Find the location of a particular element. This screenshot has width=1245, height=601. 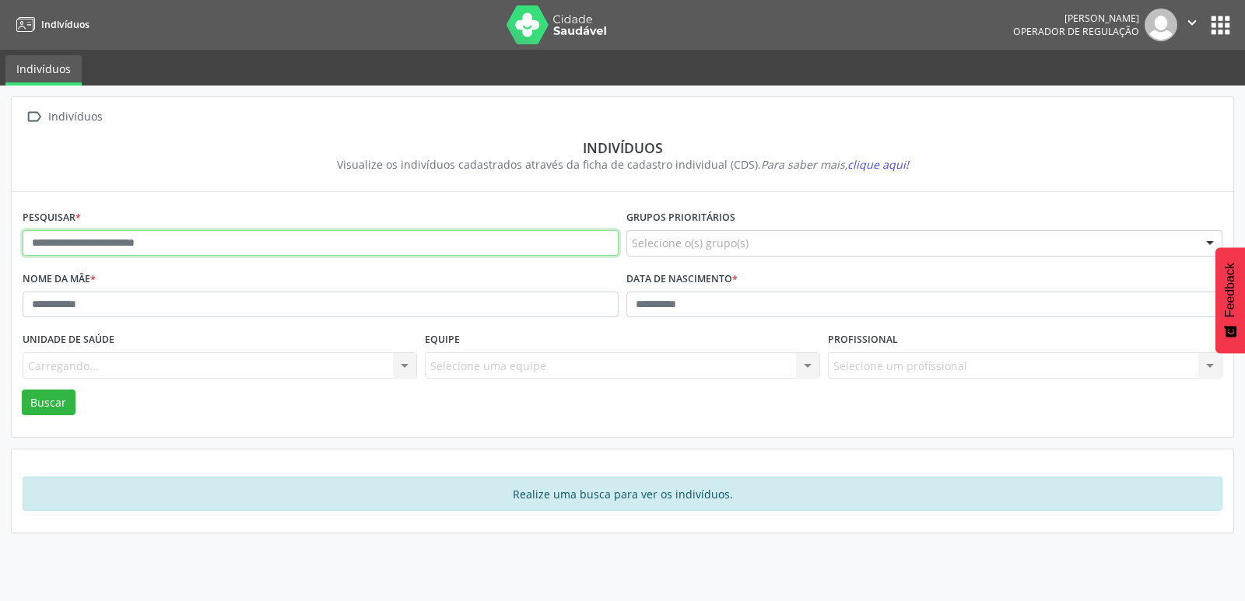

label: Data de nascimento is located at coordinates (681, 279).